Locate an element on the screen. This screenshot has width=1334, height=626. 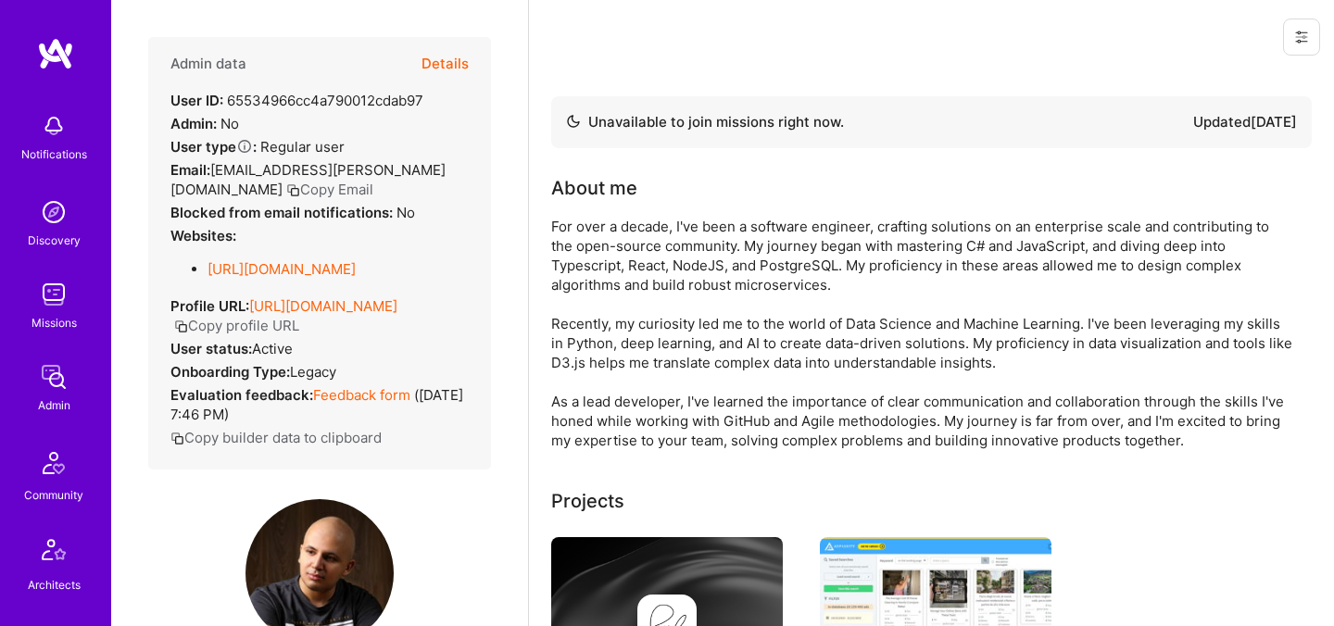
strong: User ID: is located at coordinates (196, 100).